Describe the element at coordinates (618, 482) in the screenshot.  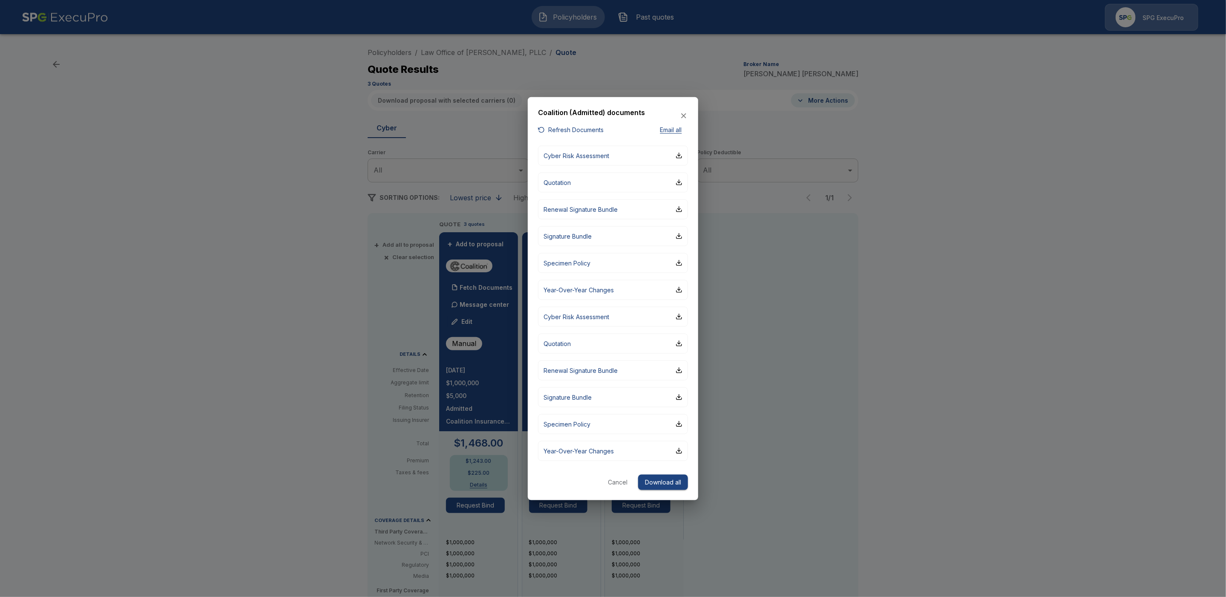
I see `button: Cancel` at that location.